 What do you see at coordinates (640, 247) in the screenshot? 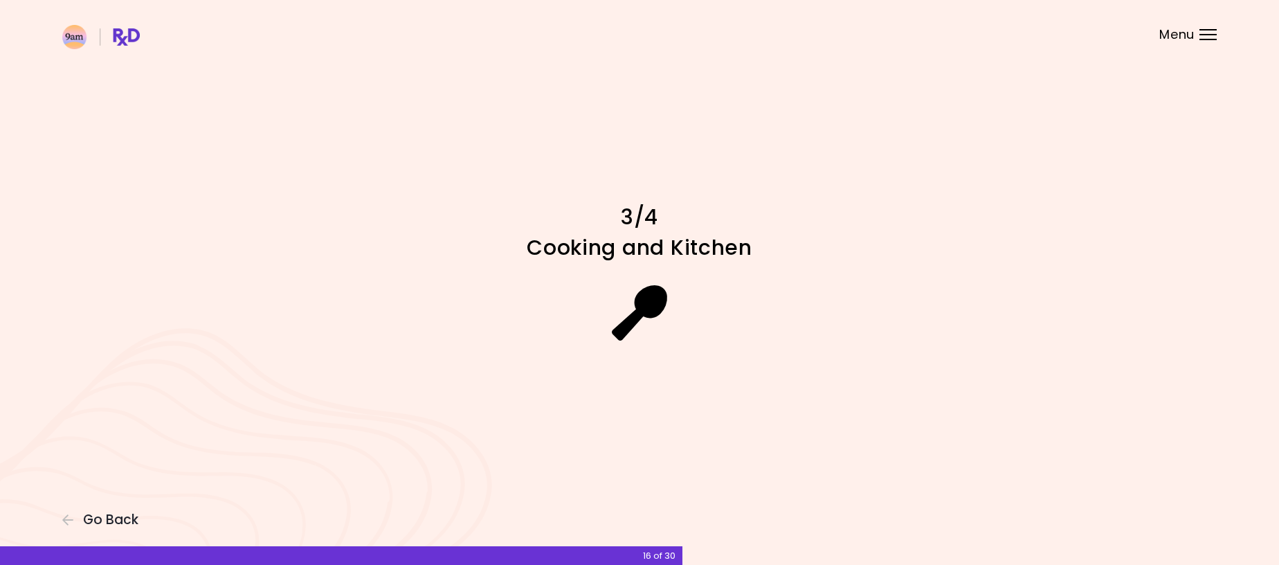
I see `h1: Cooking and Kitchen` at bounding box center [640, 247].